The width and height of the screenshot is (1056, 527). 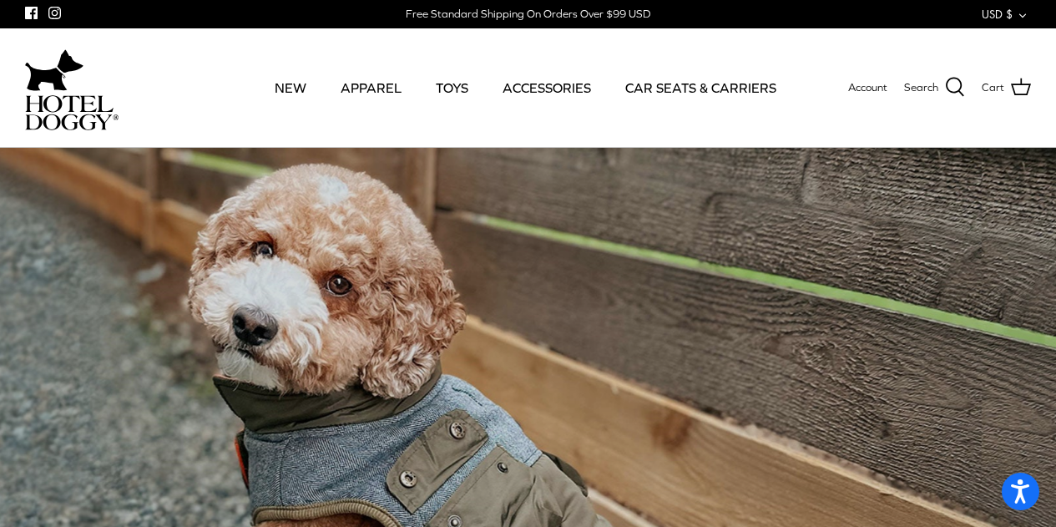 I want to click on a: Facebook, so click(x=31, y=13).